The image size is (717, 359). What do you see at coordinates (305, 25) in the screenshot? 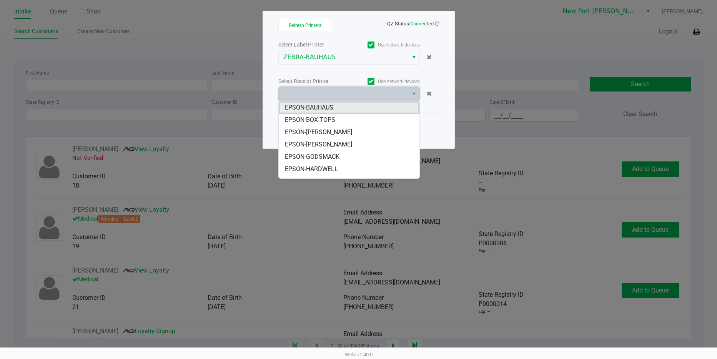
I see `button: Refresh Printers` at bounding box center [305, 25].